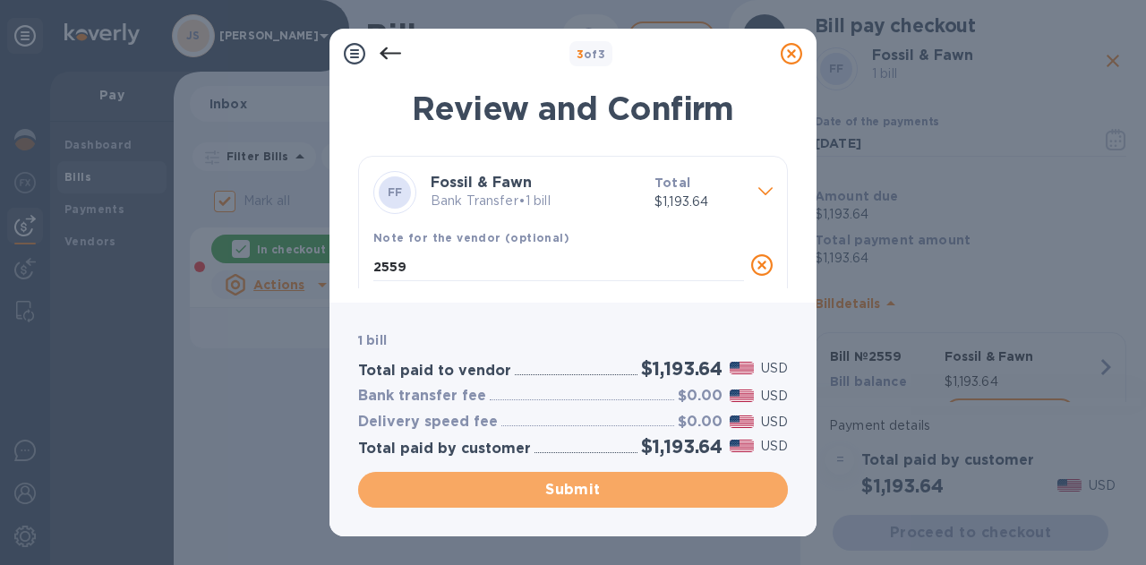 Image resolution: width=1146 pixels, height=565 pixels. I want to click on span: Submit, so click(573, 490).